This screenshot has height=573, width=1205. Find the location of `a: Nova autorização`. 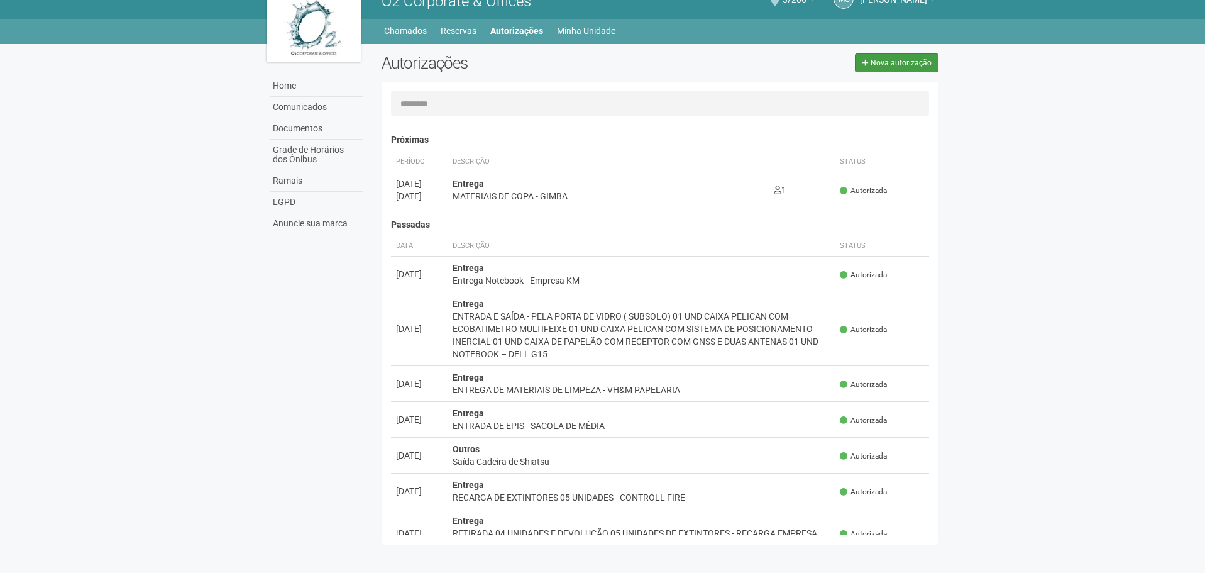

a: Nova autorização is located at coordinates (897, 63).